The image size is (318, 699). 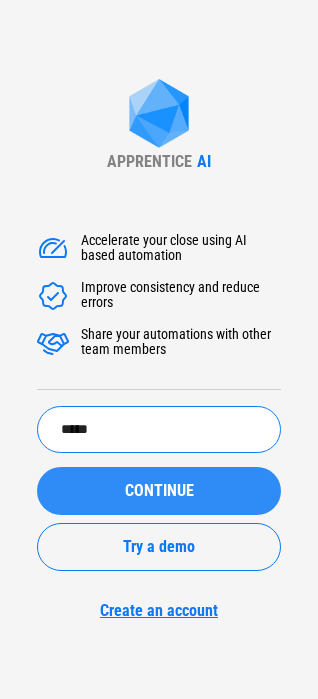 I want to click on button: Try a demo, so click(x=159, y=547).